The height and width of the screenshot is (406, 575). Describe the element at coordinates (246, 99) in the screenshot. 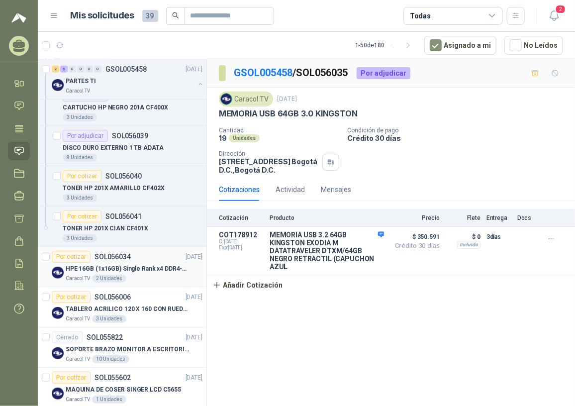

I see `div: Caracol TV` at that location.